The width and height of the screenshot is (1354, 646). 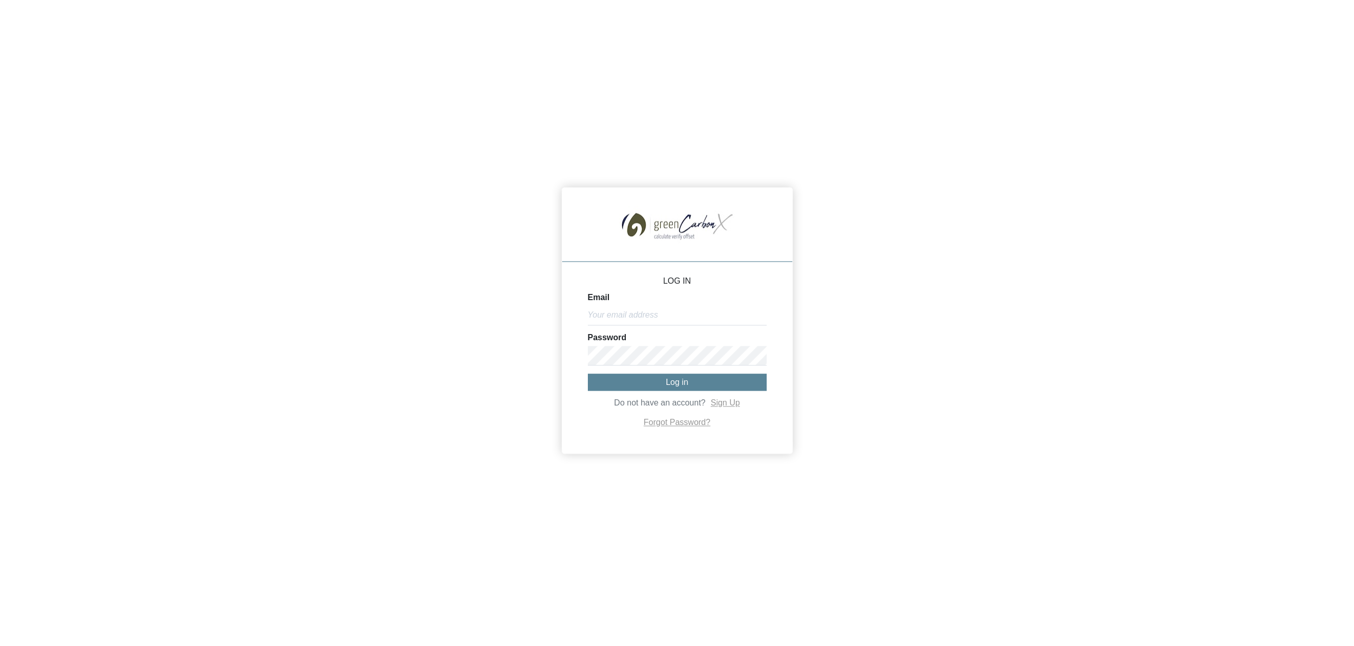 I want to click on span: Do not have an account?, so click(x=660, y=402).